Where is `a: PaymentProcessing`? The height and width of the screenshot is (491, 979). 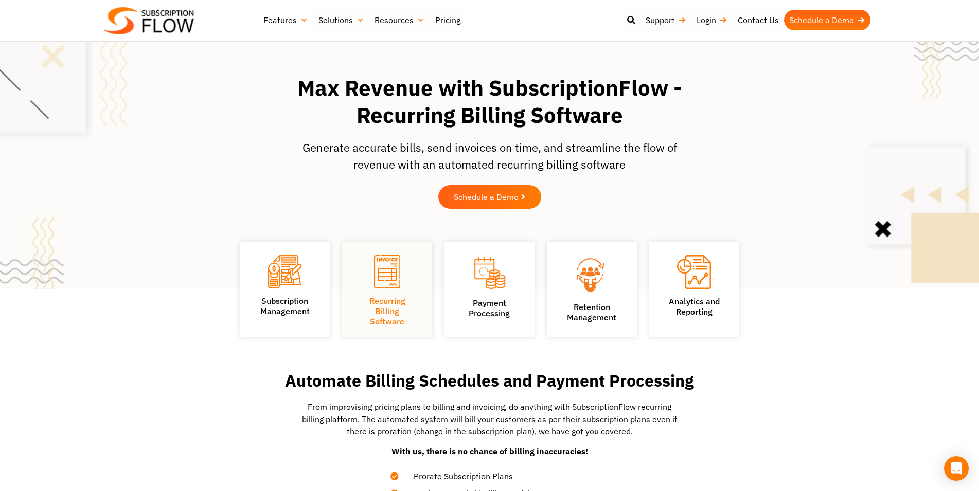 a: PaymentProcessing is located at coordinates (489, 308).